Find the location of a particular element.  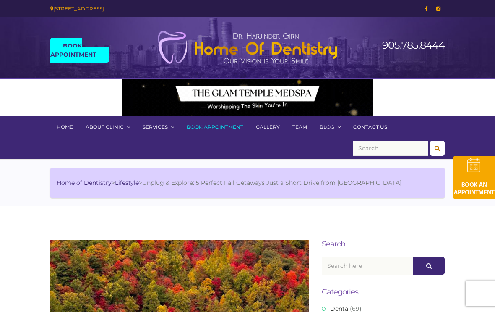

span: Lifestyle is located at coordinates (127, 183).